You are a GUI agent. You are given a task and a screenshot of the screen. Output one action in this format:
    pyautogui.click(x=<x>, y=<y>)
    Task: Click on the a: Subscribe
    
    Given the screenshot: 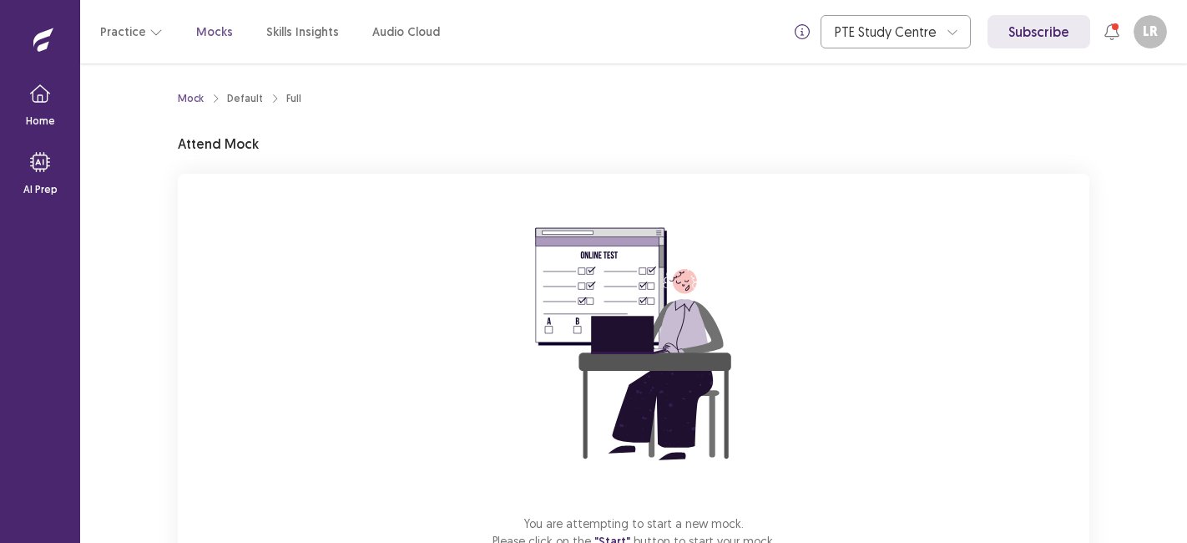 What is the action you would take?
    pyautogui.click(x=1039, y=32)
    